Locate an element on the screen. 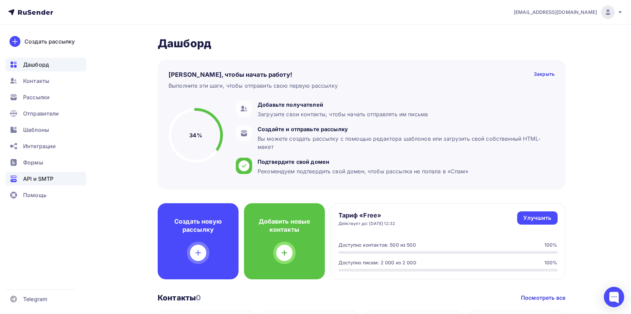  h4: Добавить новые контакты is located at coordinates (285, 226).